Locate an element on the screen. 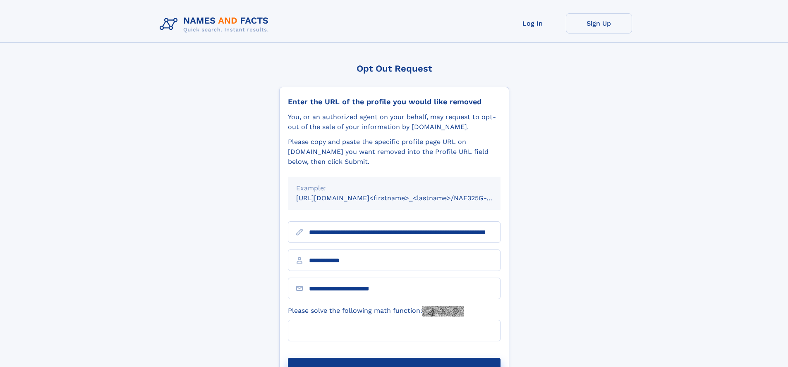 This screenshot has height=367, width=788. div: Example: is located at coordinates (394, 188).